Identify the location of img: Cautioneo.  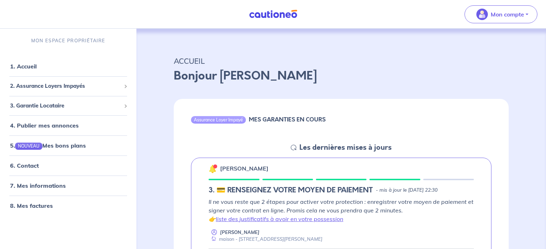
(273, 14).